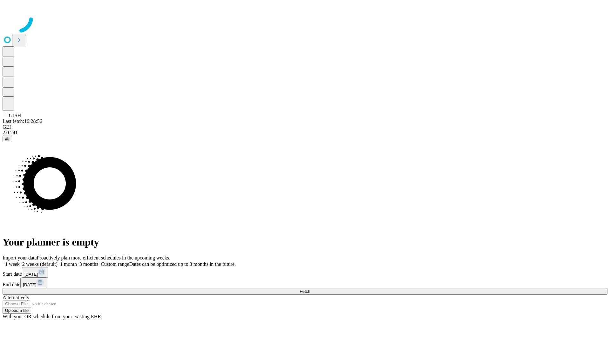 The image size is (610, 343). What do you see at coordinates (104, 257) in the screenshot?
I see `span: Proactively plan more efficient schedules in the upcoming weeks.` at bounding box center [104, 257].